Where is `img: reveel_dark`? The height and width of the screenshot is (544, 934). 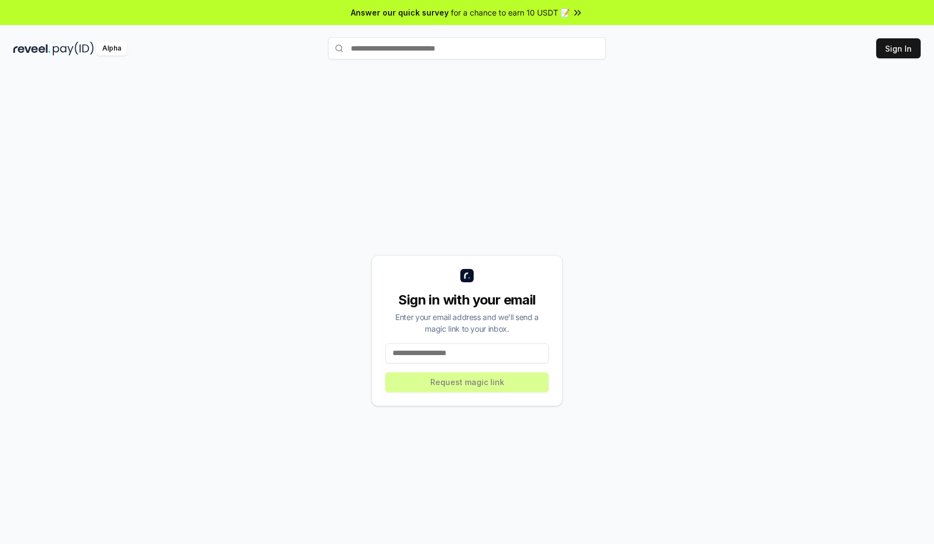 img: reveel_dark is located at coordinates (32, 48).